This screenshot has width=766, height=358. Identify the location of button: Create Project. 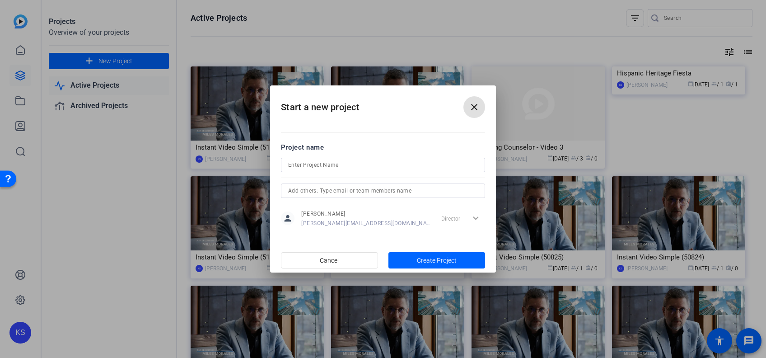
(437, 260).